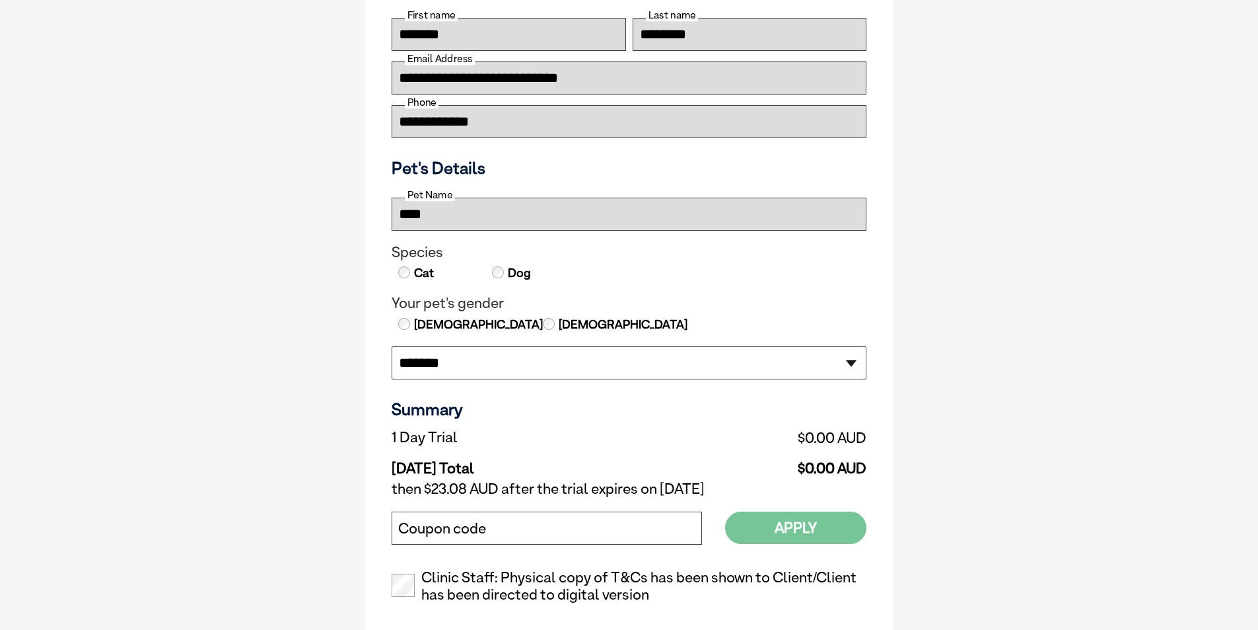 Image resolution: width=1258 pixels, height=630 pixels. Describe the element at coordinates (431, 15) in the screenshot. I see `label: First name` at that location.